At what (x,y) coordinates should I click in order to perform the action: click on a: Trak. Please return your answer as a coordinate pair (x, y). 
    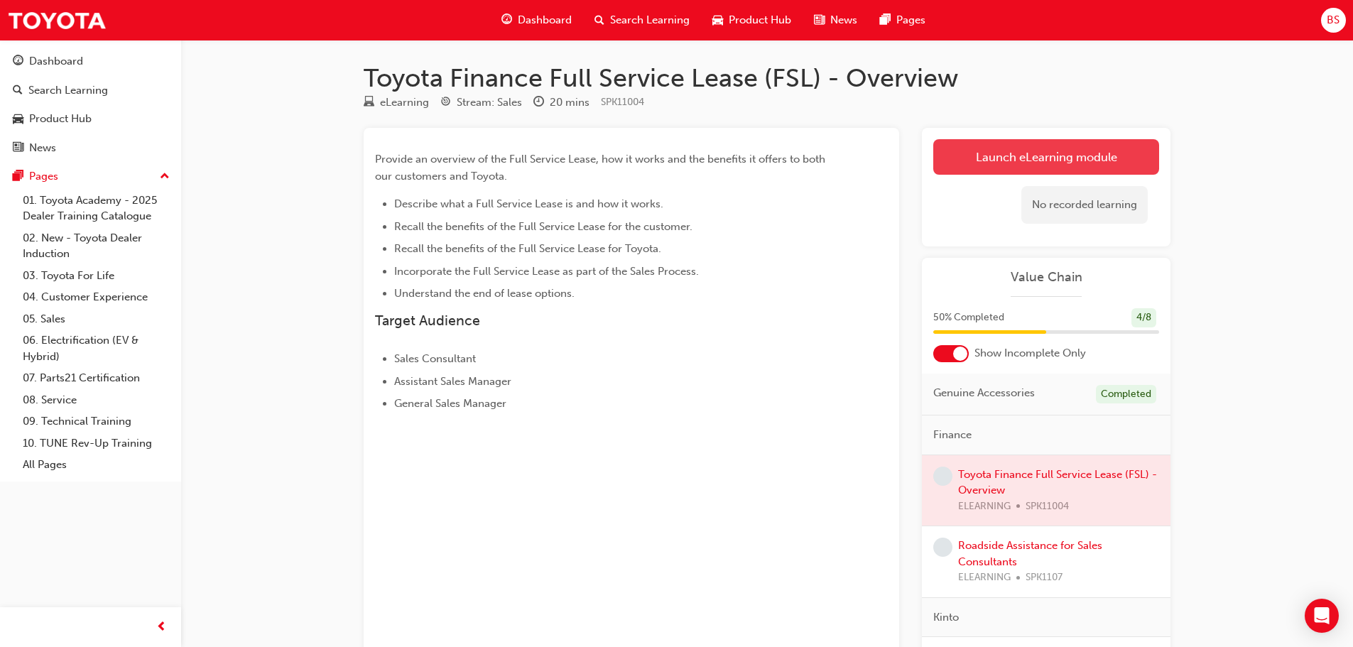
    Looking at the image, I should click on (57, 20).